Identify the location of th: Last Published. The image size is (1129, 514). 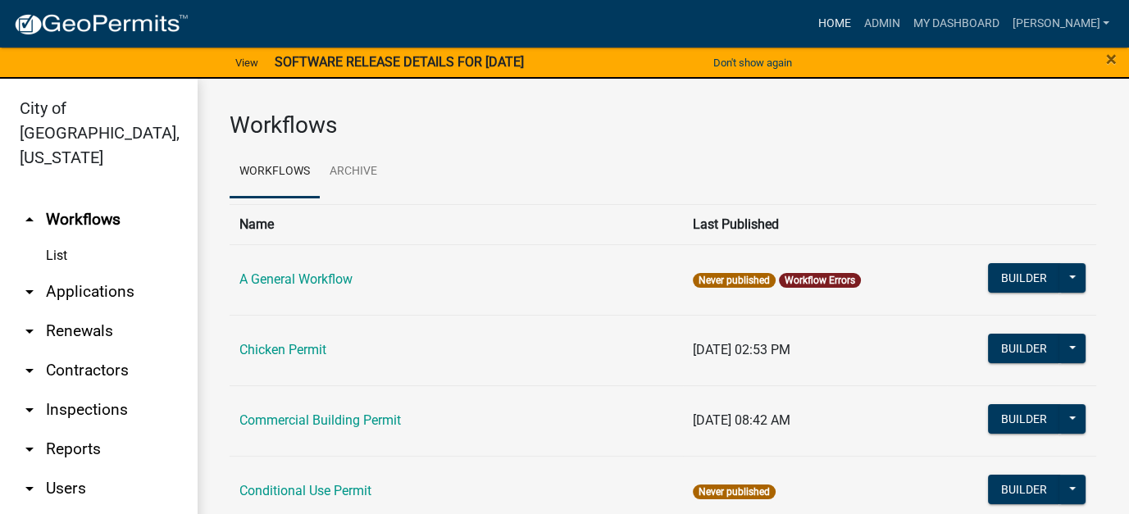
(815, 224).